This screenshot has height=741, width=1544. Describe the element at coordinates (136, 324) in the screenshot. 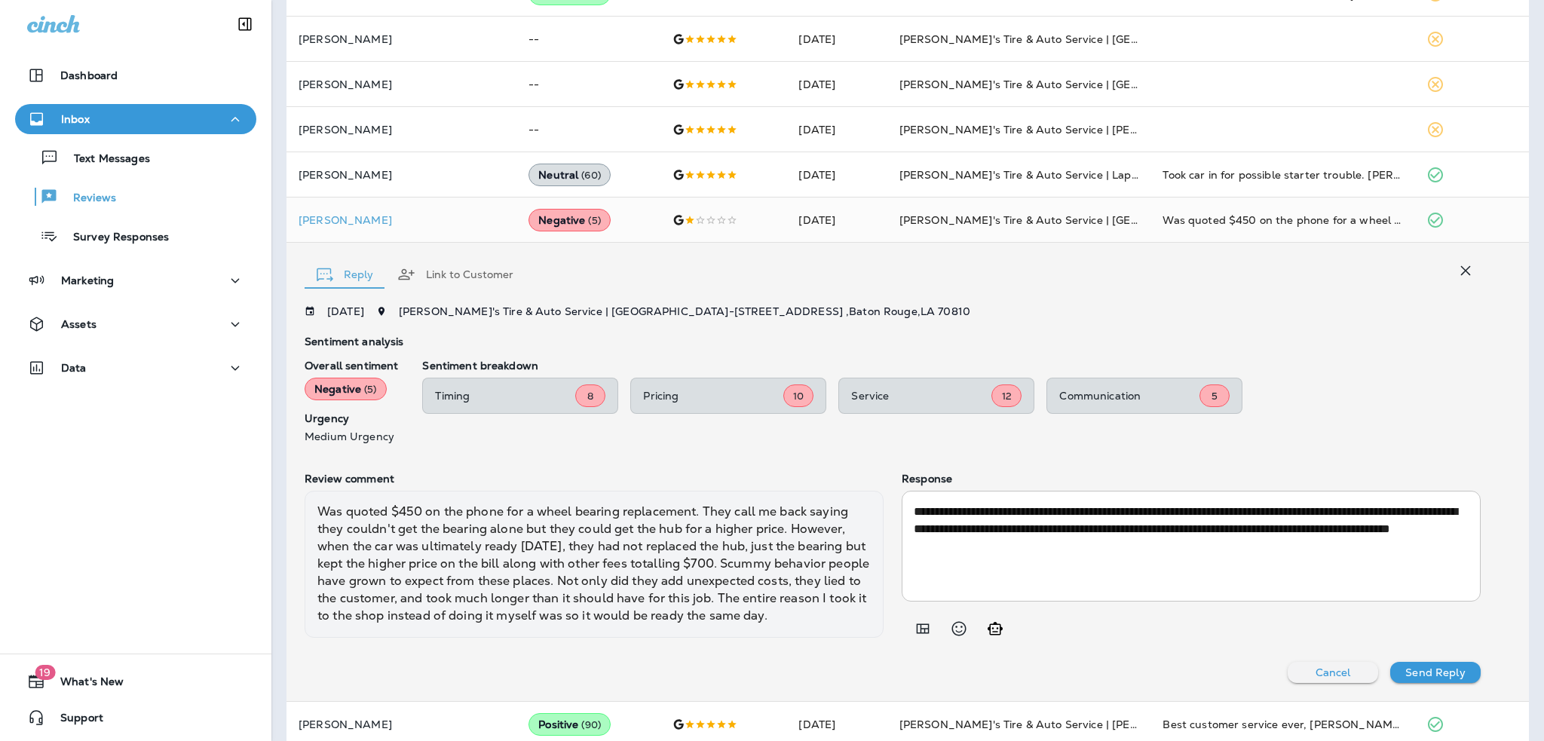

I see `button: Assets` at that location.